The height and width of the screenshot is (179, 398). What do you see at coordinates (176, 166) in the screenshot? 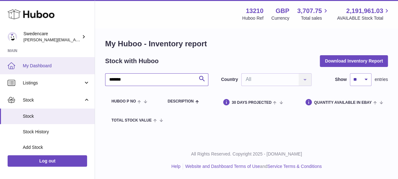
I see `a: Help` at bounding box center [176, 166].